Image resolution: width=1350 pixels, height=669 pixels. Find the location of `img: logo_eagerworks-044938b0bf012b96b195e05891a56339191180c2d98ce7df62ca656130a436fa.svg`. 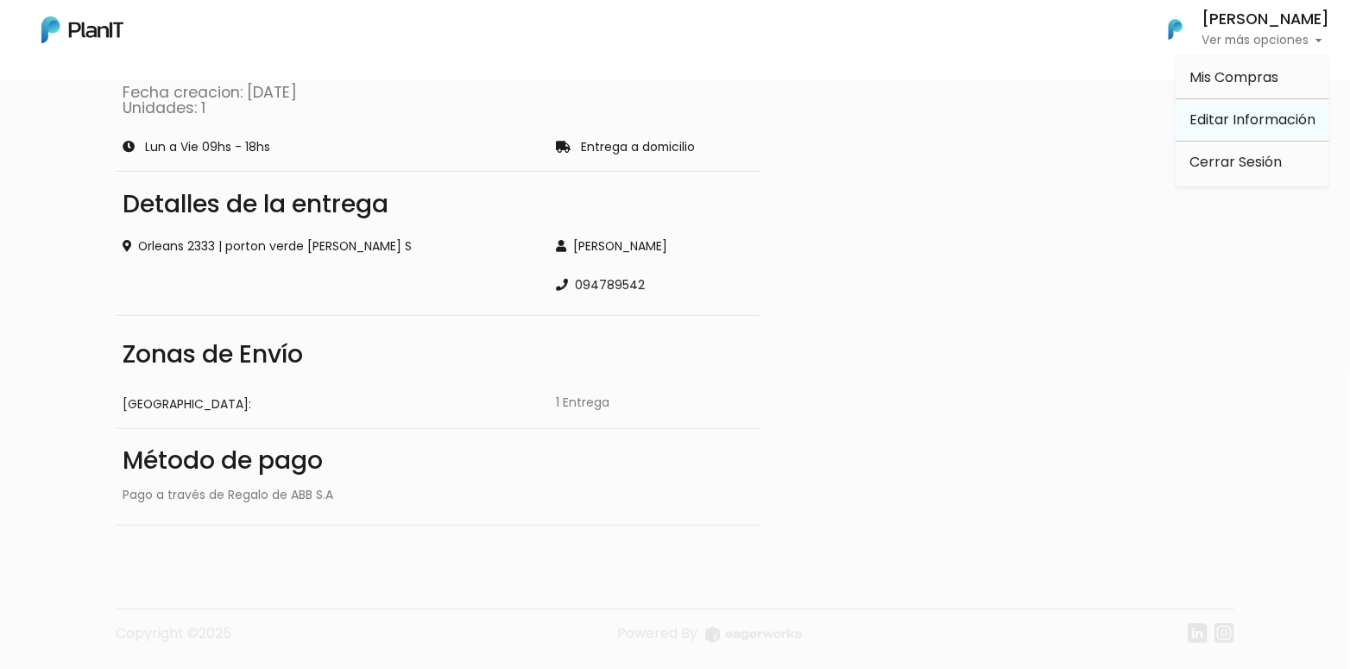

img: logo_eagerworks-044938b0bf012b96b195e05891a56339191180c2d98ce7df62ca656130a436fa.svg is located at coordinates (754, 635).